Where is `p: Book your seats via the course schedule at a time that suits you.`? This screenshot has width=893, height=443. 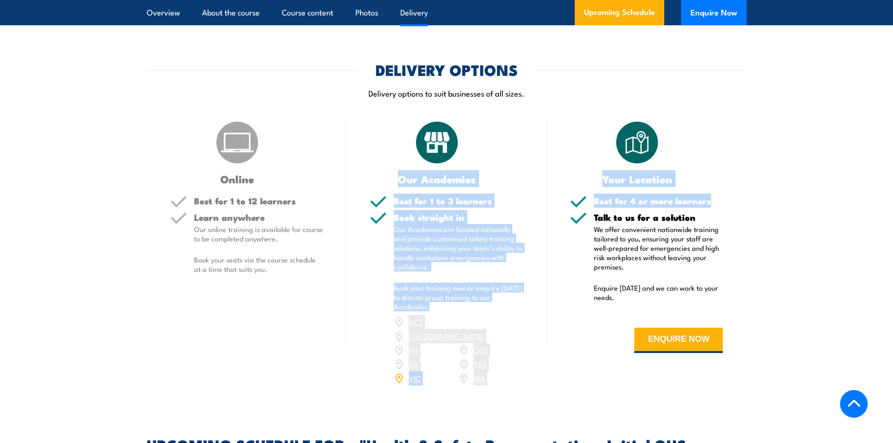 p: Book your seats via the course schedule at a time that suits you. is located at coordinates (259, 264).